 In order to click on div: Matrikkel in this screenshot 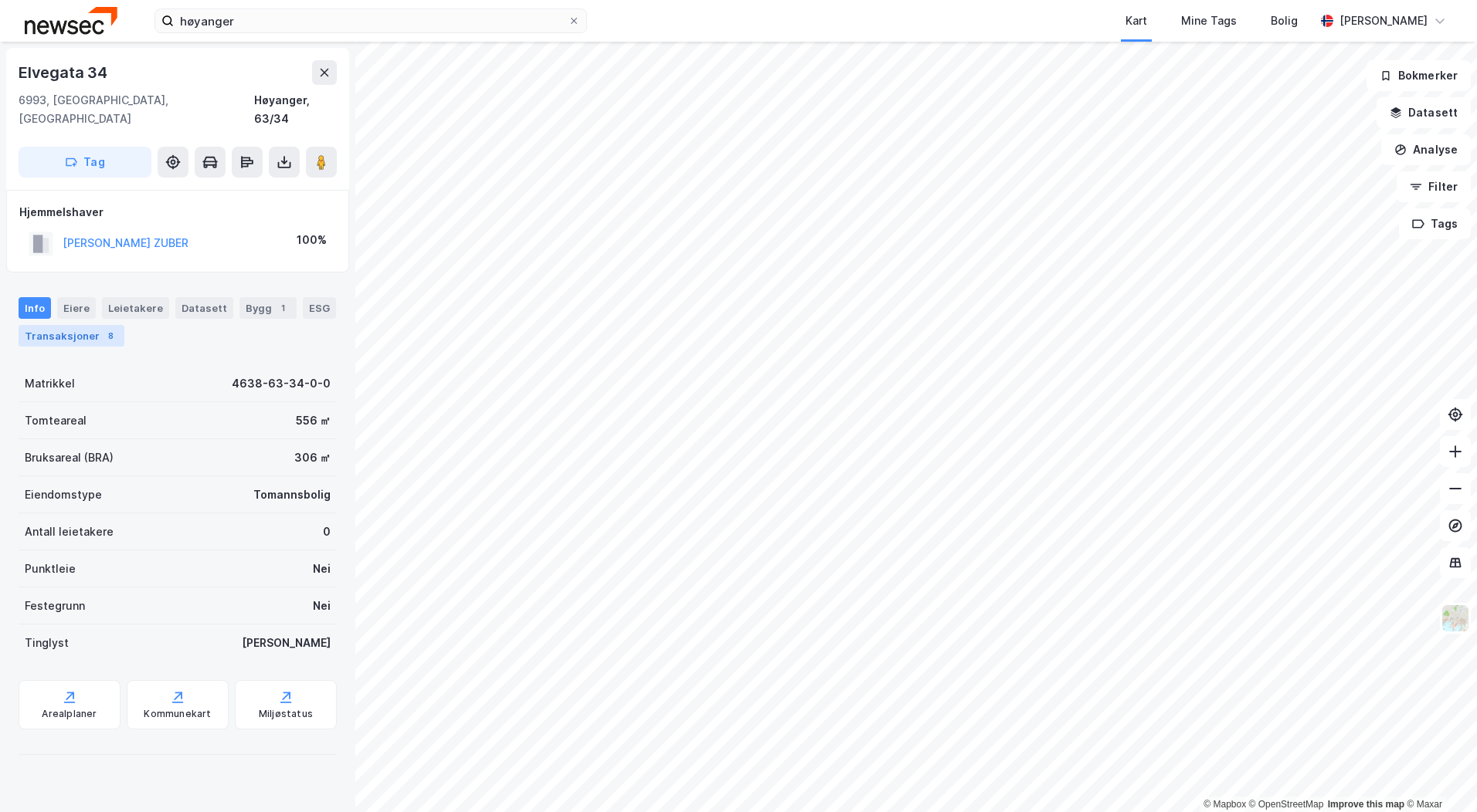, I will do `click(49, 383)`.